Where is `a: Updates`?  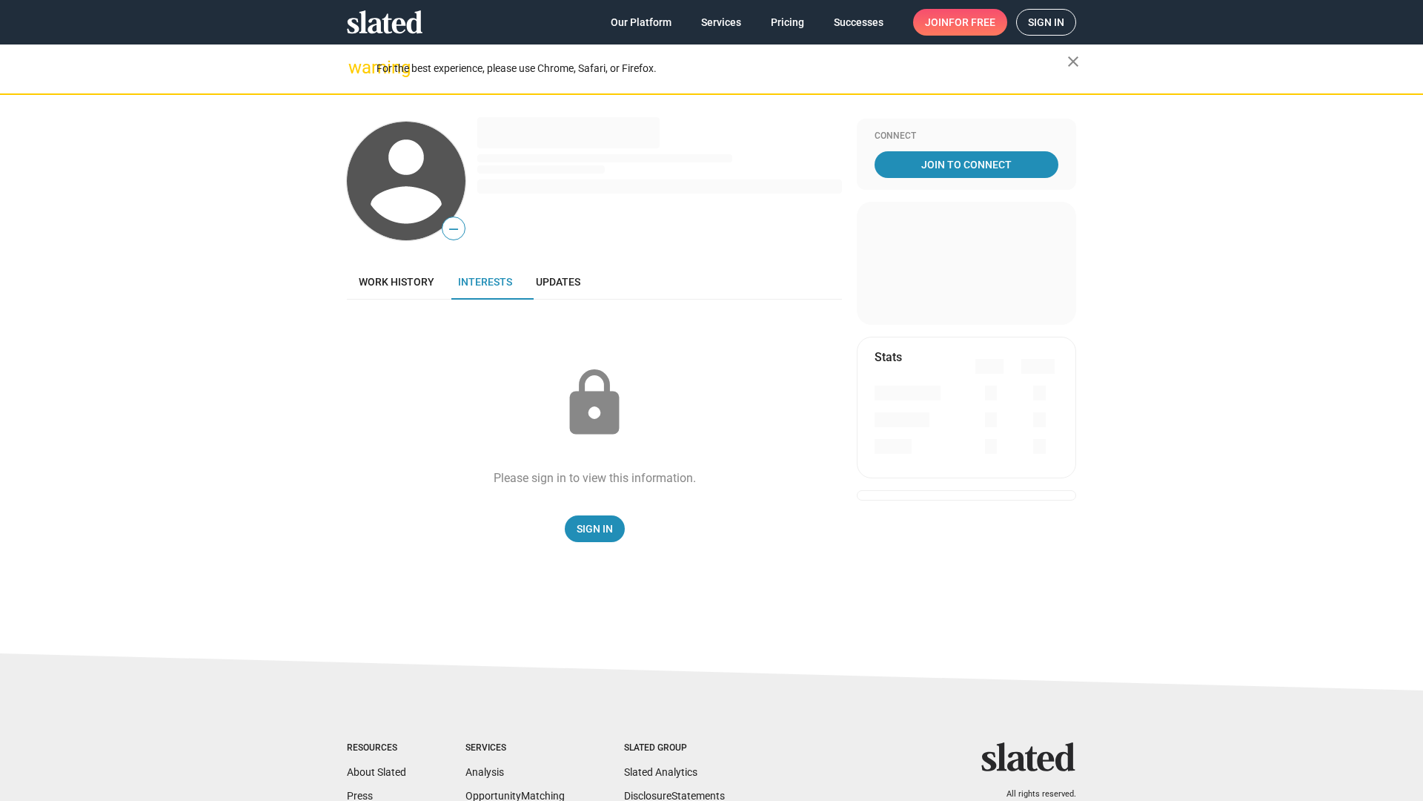
a: Updates is located at coordinates (558, 282).